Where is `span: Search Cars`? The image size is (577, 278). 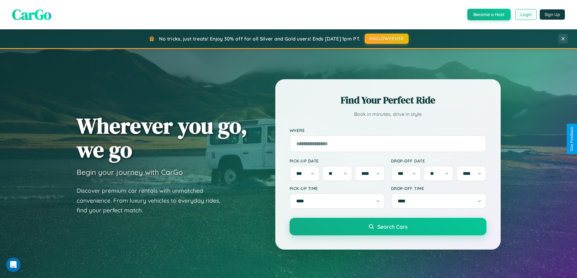
span: Search Cars is located at coordinates (392, 227).